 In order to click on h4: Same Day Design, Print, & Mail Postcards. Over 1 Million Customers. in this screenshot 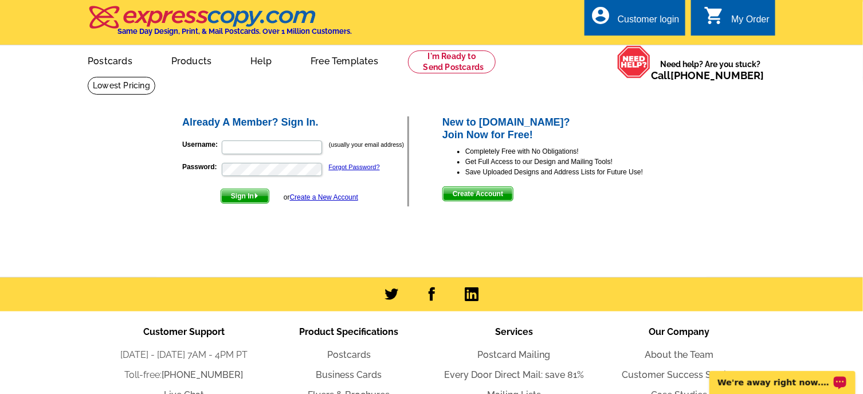, I will do `click(234, 31)`.